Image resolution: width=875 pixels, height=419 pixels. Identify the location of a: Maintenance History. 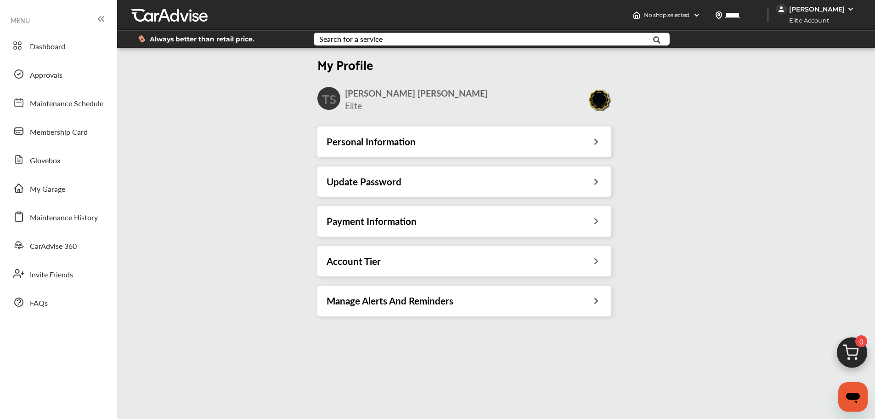
(58, 216).